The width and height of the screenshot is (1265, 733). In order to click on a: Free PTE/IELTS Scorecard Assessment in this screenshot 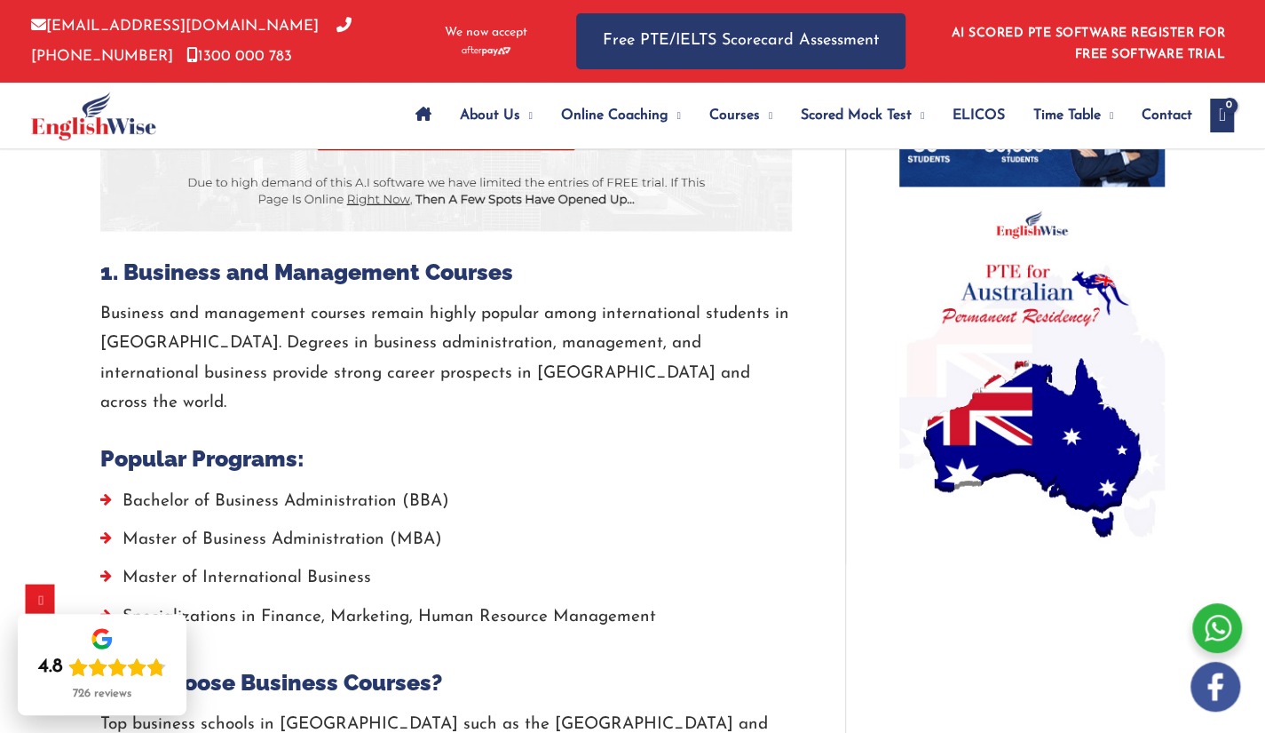, I will do `click(741, 41)`.